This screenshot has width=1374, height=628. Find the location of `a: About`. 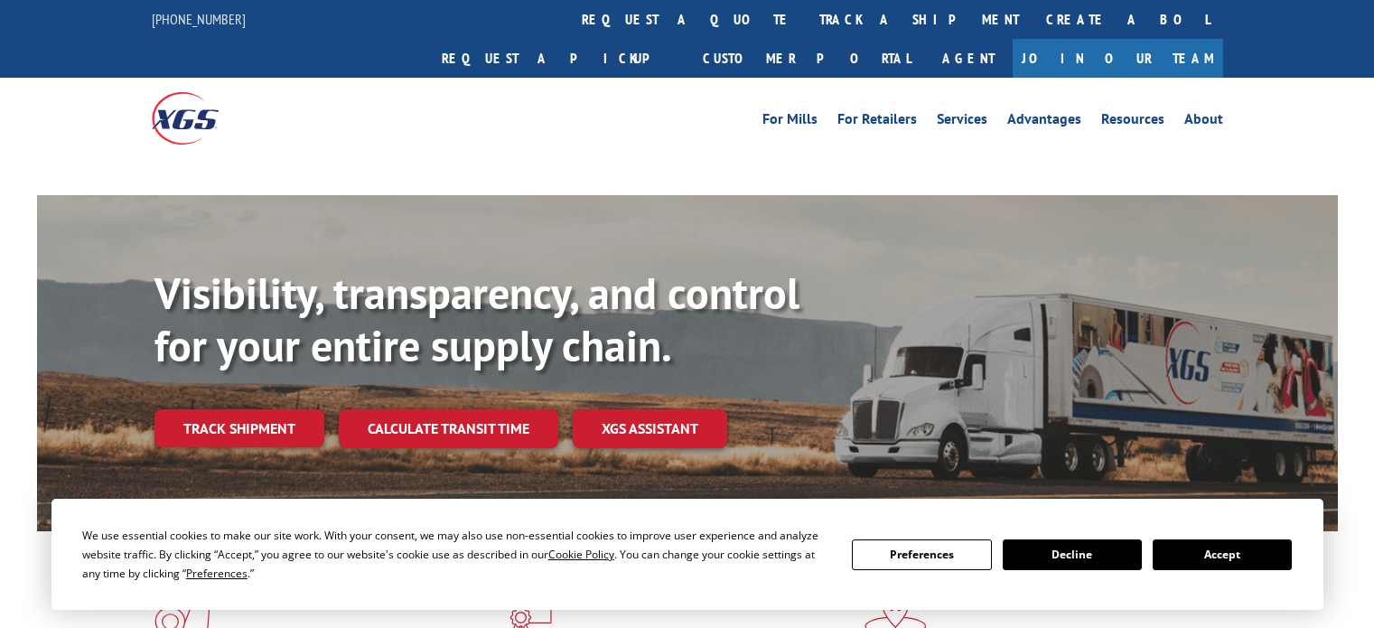

a: About is located at coordinates (1203, 122).